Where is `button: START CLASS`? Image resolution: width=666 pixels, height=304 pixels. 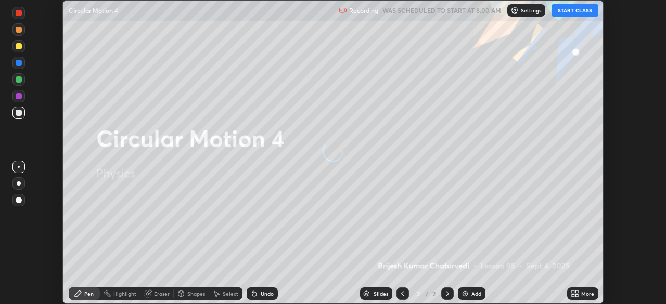 button: START CLASS is located at coordinates (575, 10).